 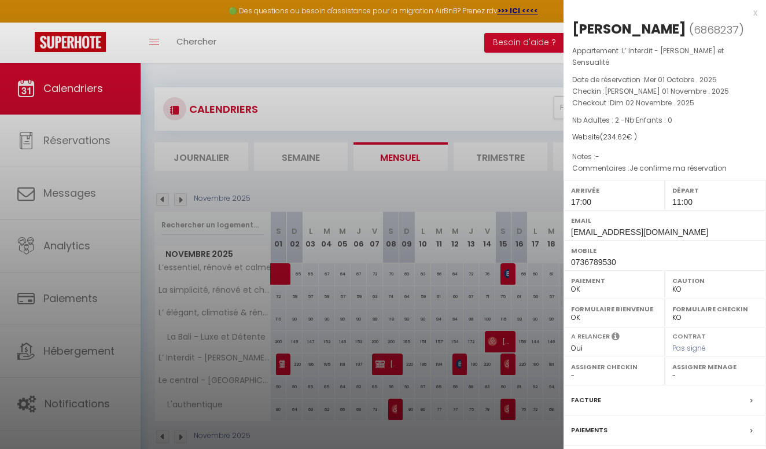 I want to click on label: Paiement, so click(x=614, y=281).